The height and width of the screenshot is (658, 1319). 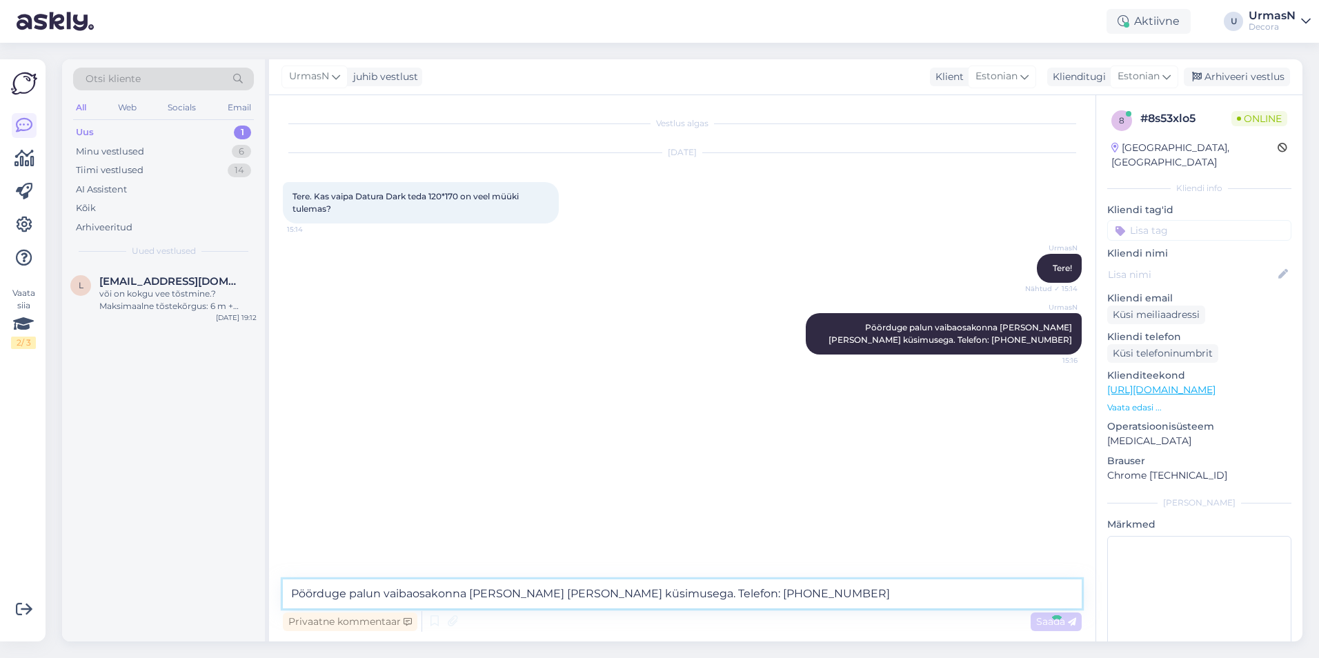 What do you see at coordinates (383, 77) in the screenshot?
I see `div: juhib vestlust` at bounding box center [383, 77].